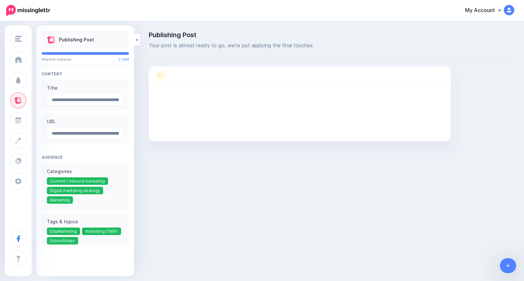 The image size is (524, 281). I want to click on h4: Content, so click(85, 74).